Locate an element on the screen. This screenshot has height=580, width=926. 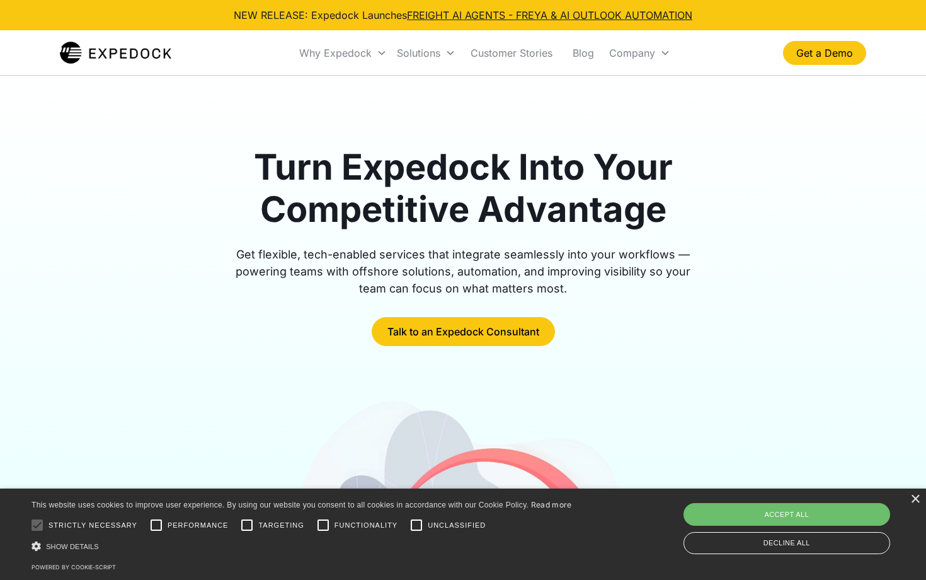
h1: Turn Expedock Into Your Competitive Advantage is located at coordinates (463, 188).